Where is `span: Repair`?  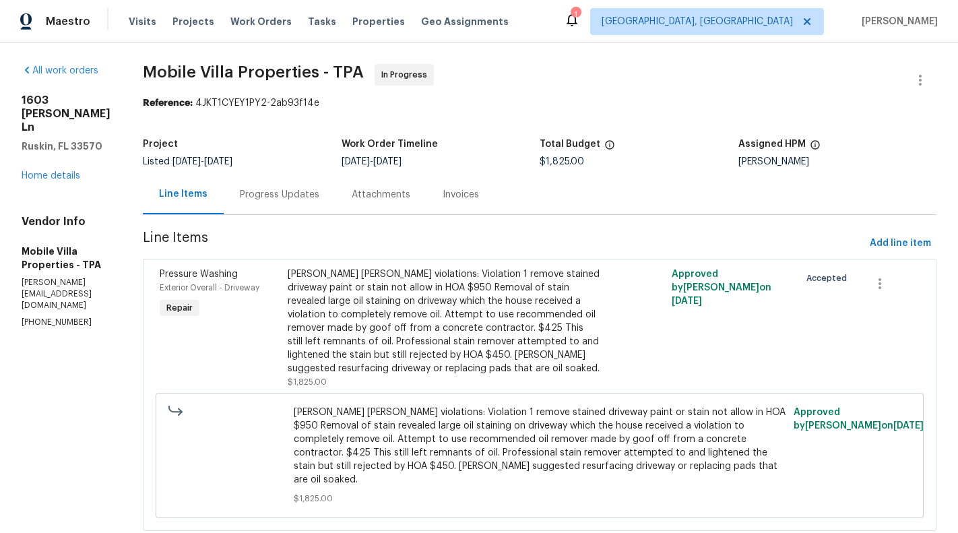
span: Repair is located at coordinates (179, 308).